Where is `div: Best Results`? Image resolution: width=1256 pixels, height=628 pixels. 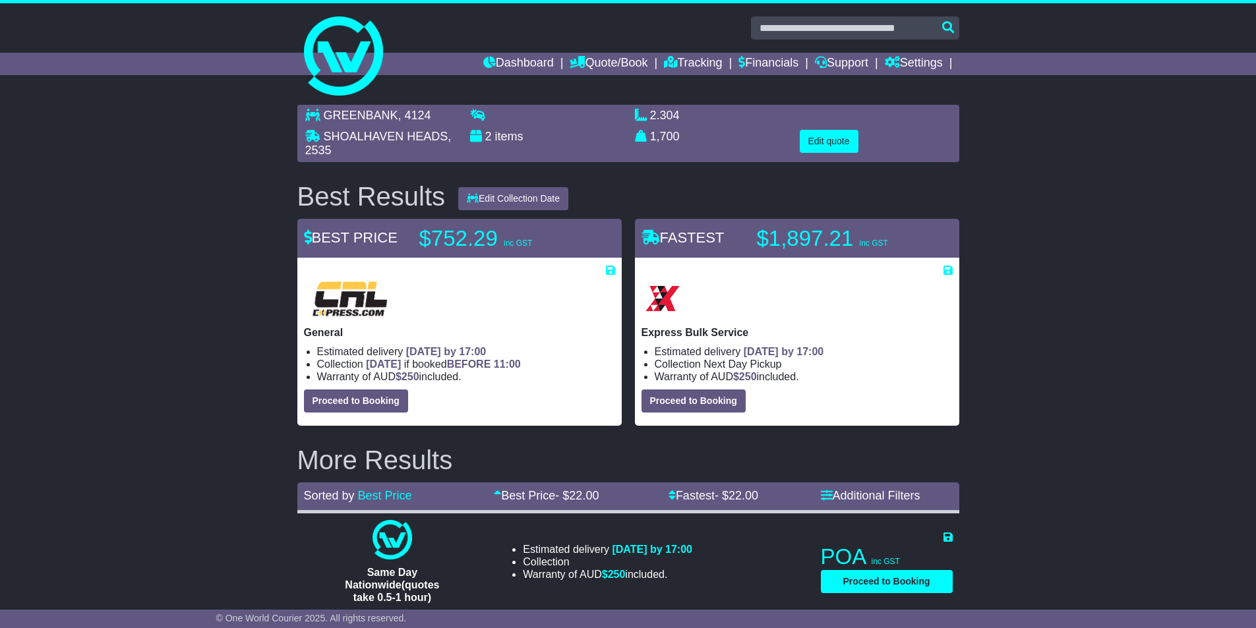
div: Best Results is located at coordinates (371, 196).